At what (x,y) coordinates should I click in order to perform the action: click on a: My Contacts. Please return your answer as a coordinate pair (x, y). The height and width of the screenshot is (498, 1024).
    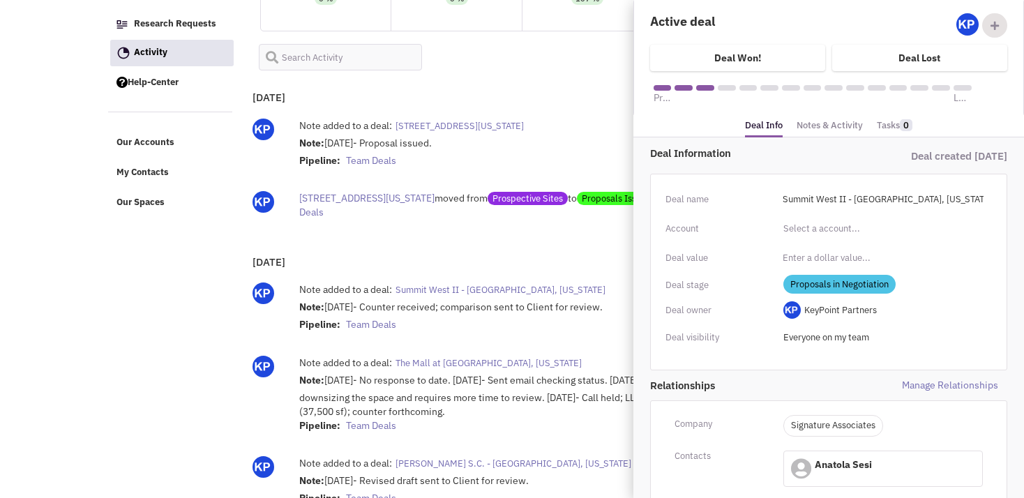
    Looking at the image, I should click on (171, 173).